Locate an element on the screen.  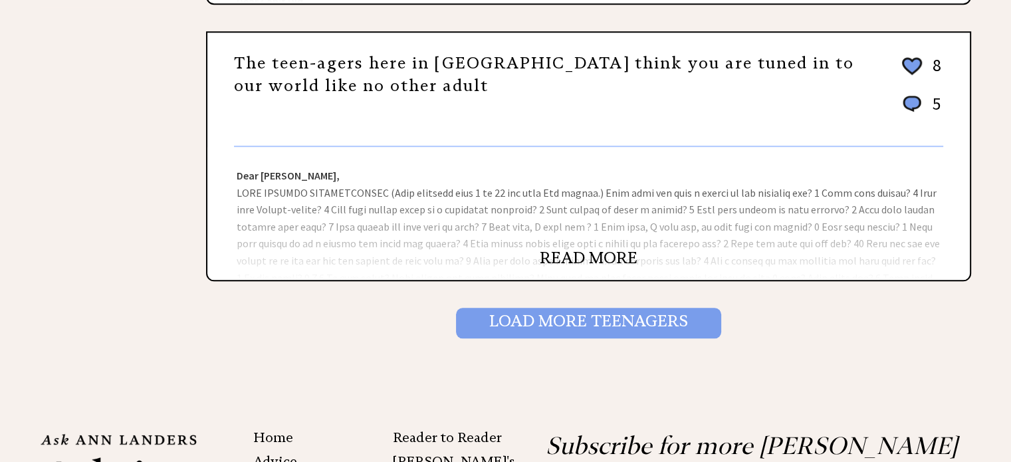
input: Load More Teenagers is located at coordinates (588, 323).